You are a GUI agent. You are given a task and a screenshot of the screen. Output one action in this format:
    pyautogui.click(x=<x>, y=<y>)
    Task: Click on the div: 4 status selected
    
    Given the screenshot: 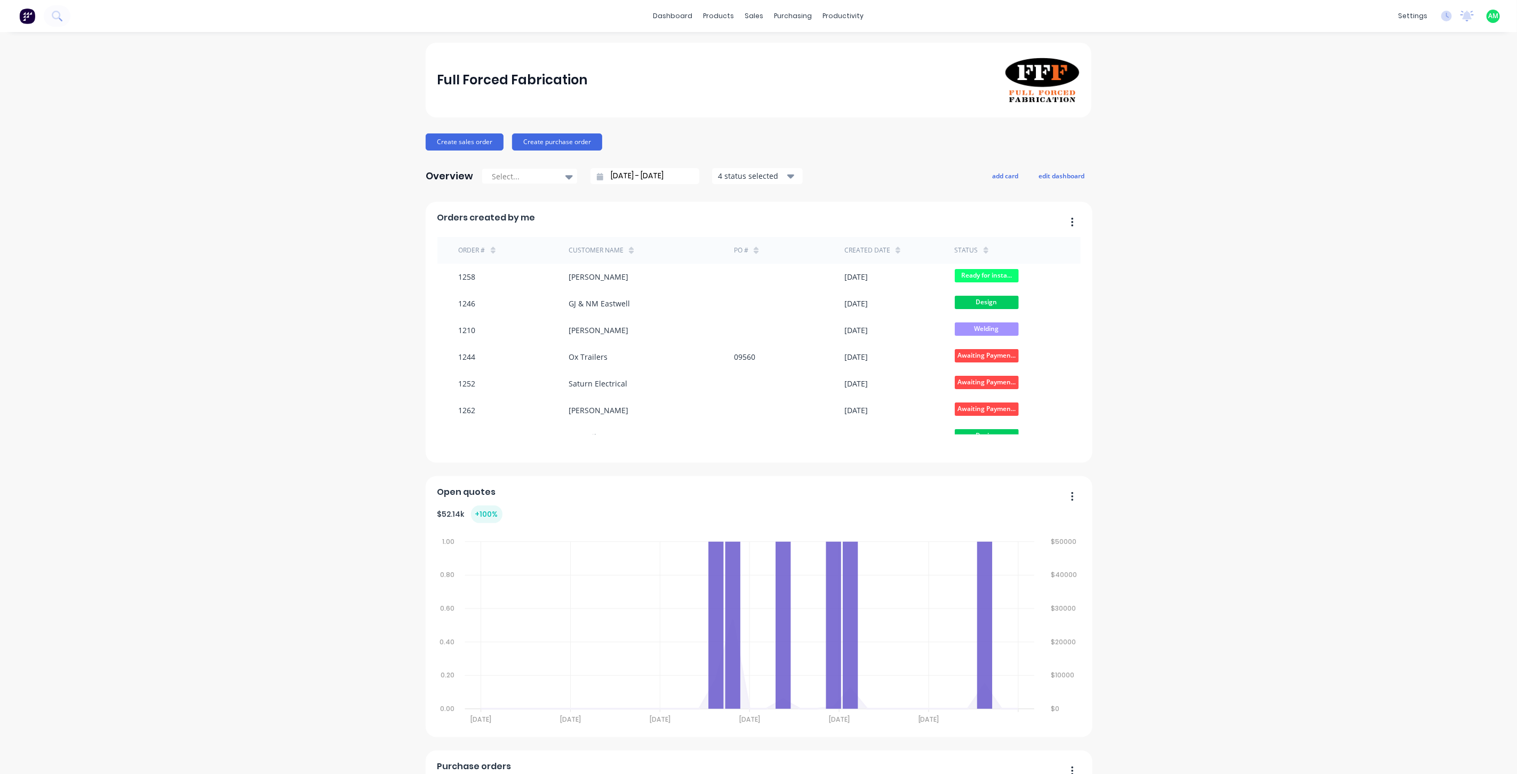 What is the action you would take?
    pyautogui.click(x=752, y=176)
    